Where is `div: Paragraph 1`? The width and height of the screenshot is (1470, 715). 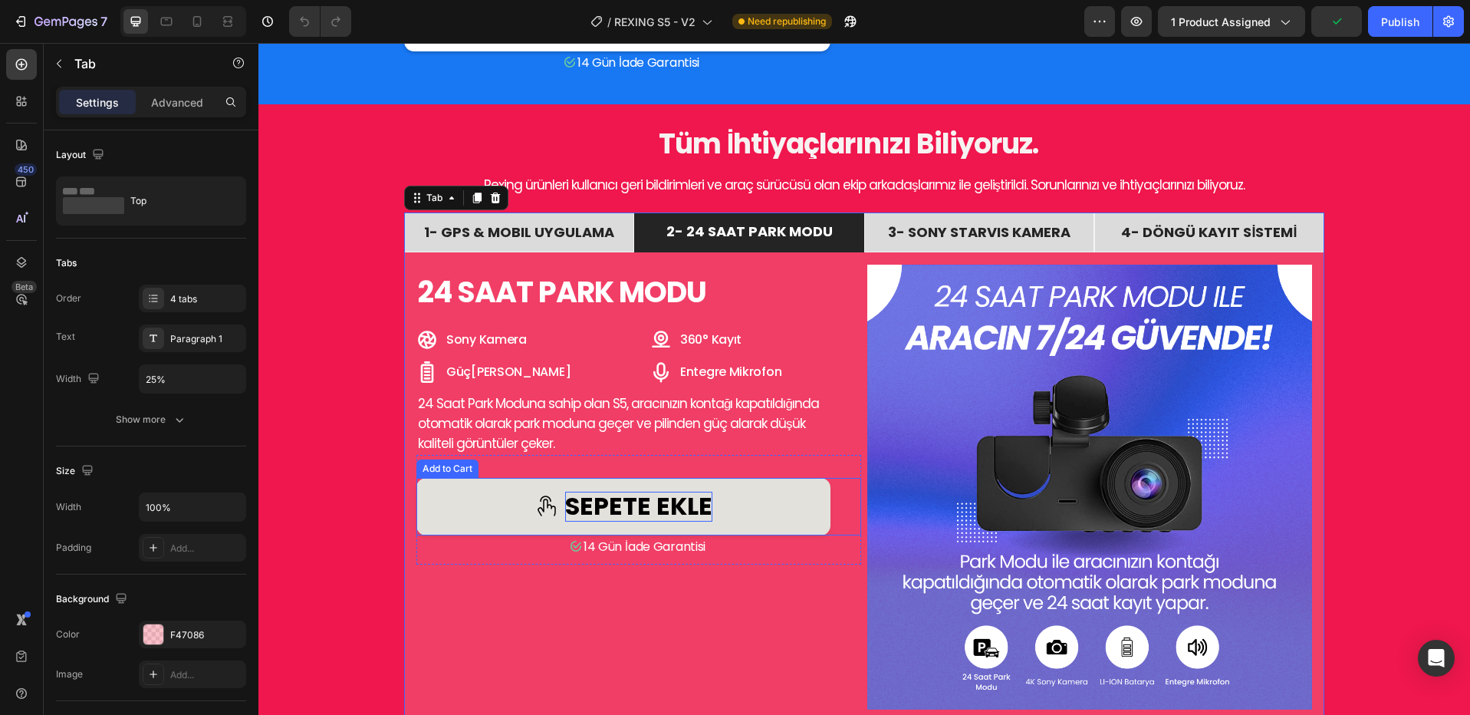
div: Paragraph 1 is located at coordinates (206, 339).